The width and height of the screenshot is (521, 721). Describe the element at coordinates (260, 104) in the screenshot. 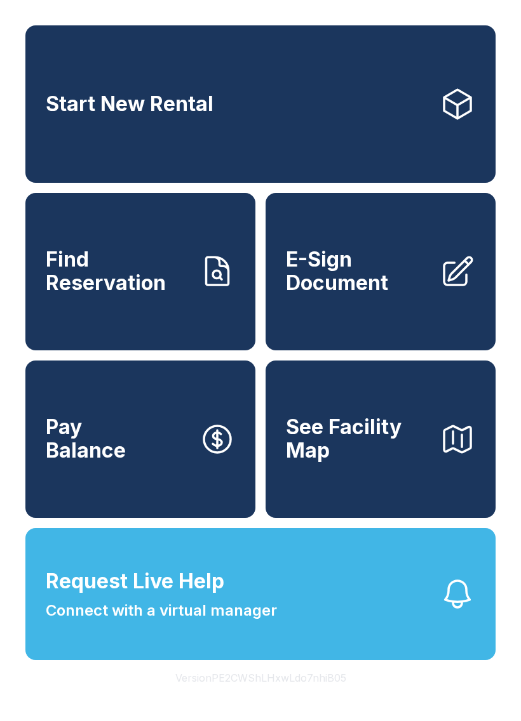

I see `a: Start New Rental` at that location.